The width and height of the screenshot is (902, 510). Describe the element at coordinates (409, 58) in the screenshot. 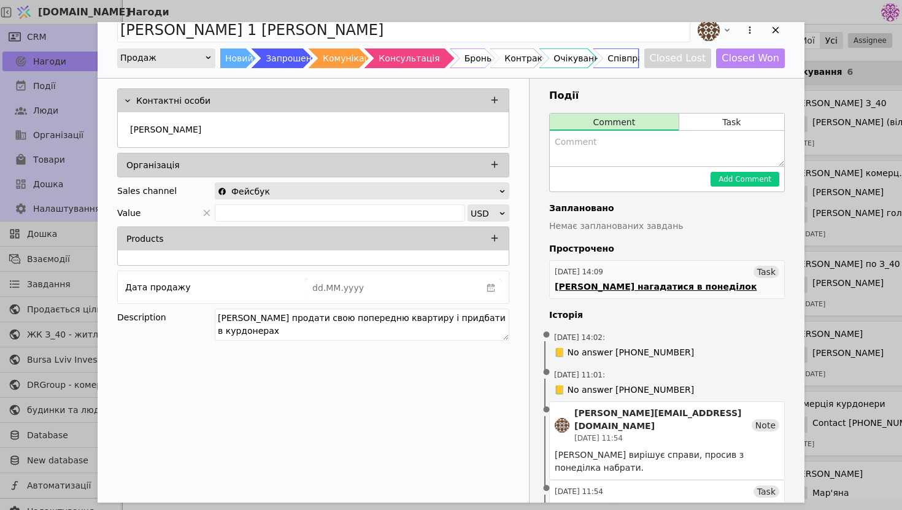

I see `div: Консультація` at that location.